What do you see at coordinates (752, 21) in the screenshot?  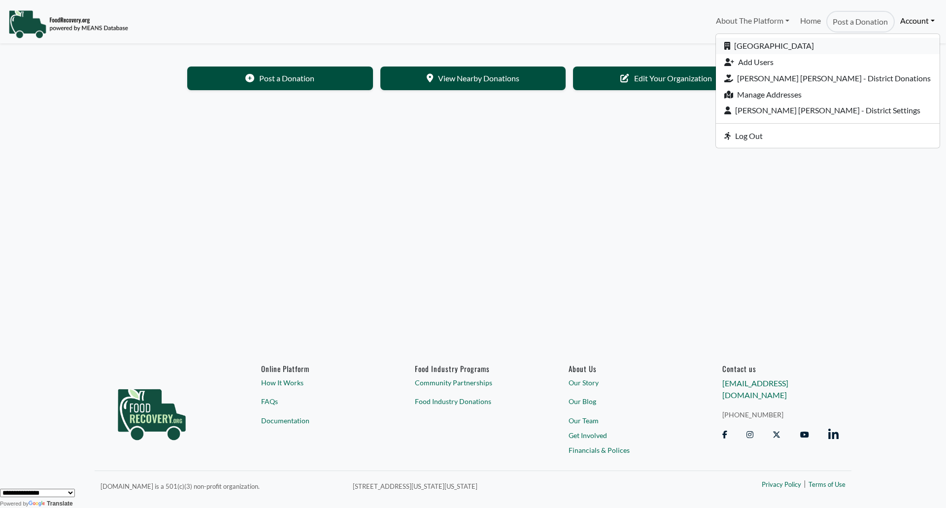 I see `a: About The Platform` at bounding box center [752, 21].